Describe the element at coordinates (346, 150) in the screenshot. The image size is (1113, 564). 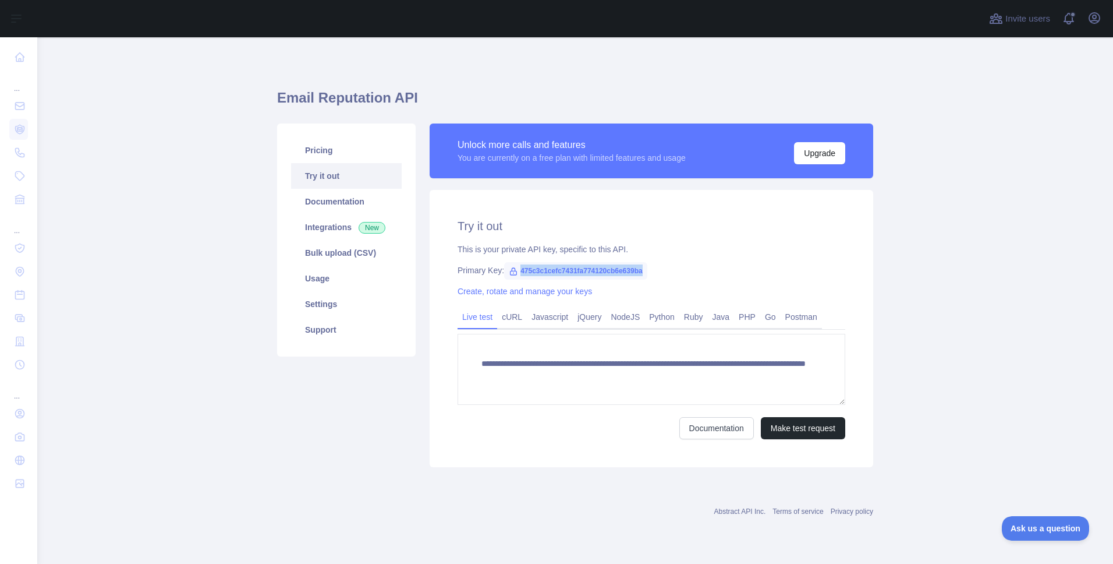
I see `a: Pricing` at that location.